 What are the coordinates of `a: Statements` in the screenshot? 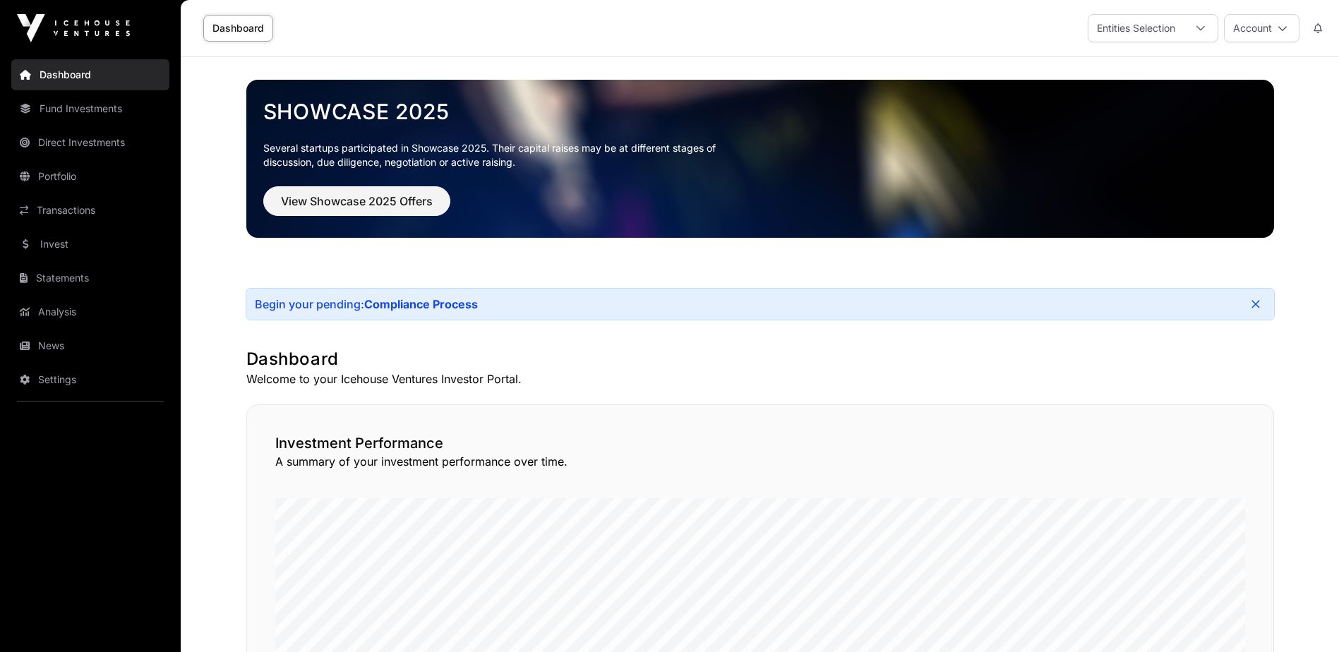 It's located at (90, 278).